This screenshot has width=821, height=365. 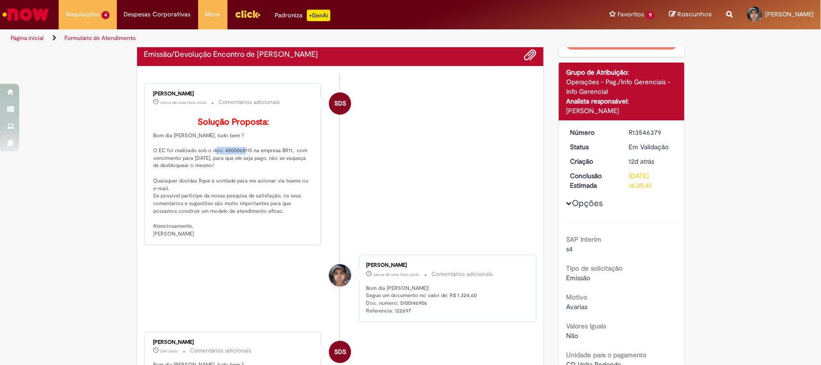 What do you see at coordinates (231, 55) in the screenshot?
I see `h2: Emissão/Devolução Encontro de Contas Fornecedor Histórico de tíquete` at bounding box center [231, 55].